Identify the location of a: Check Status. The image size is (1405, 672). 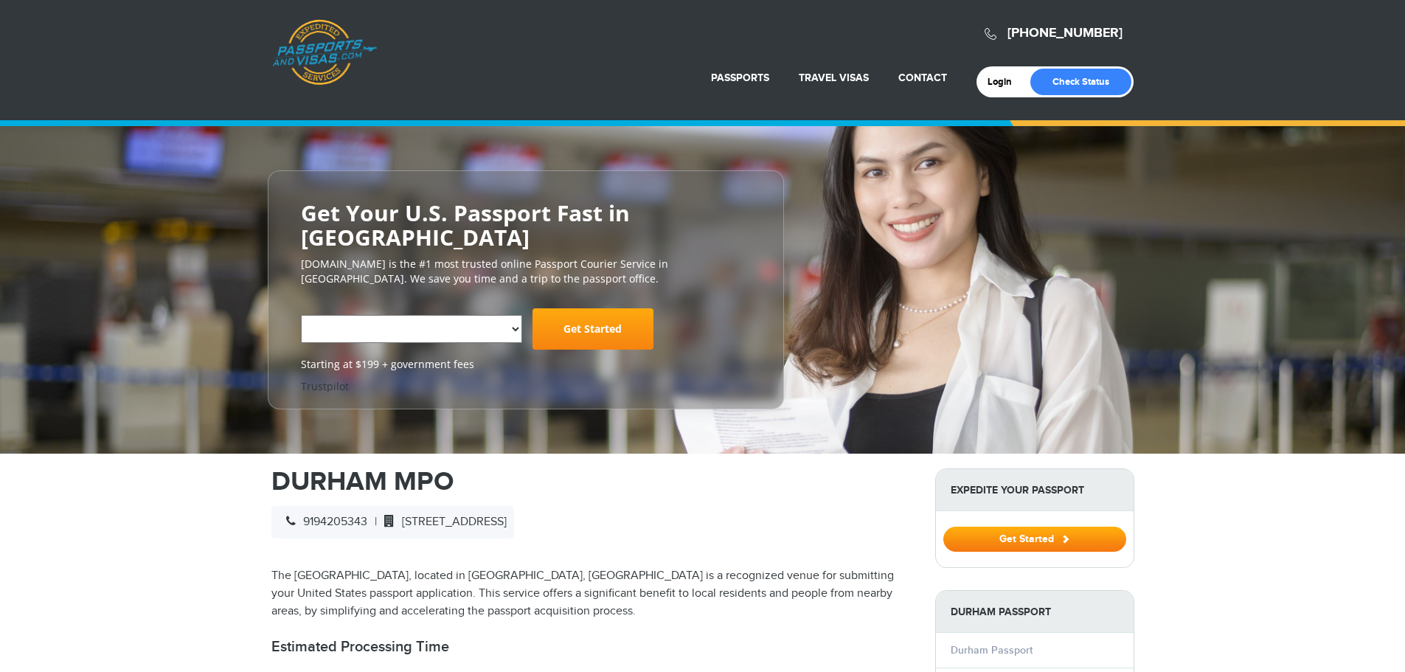
(1080, 82).